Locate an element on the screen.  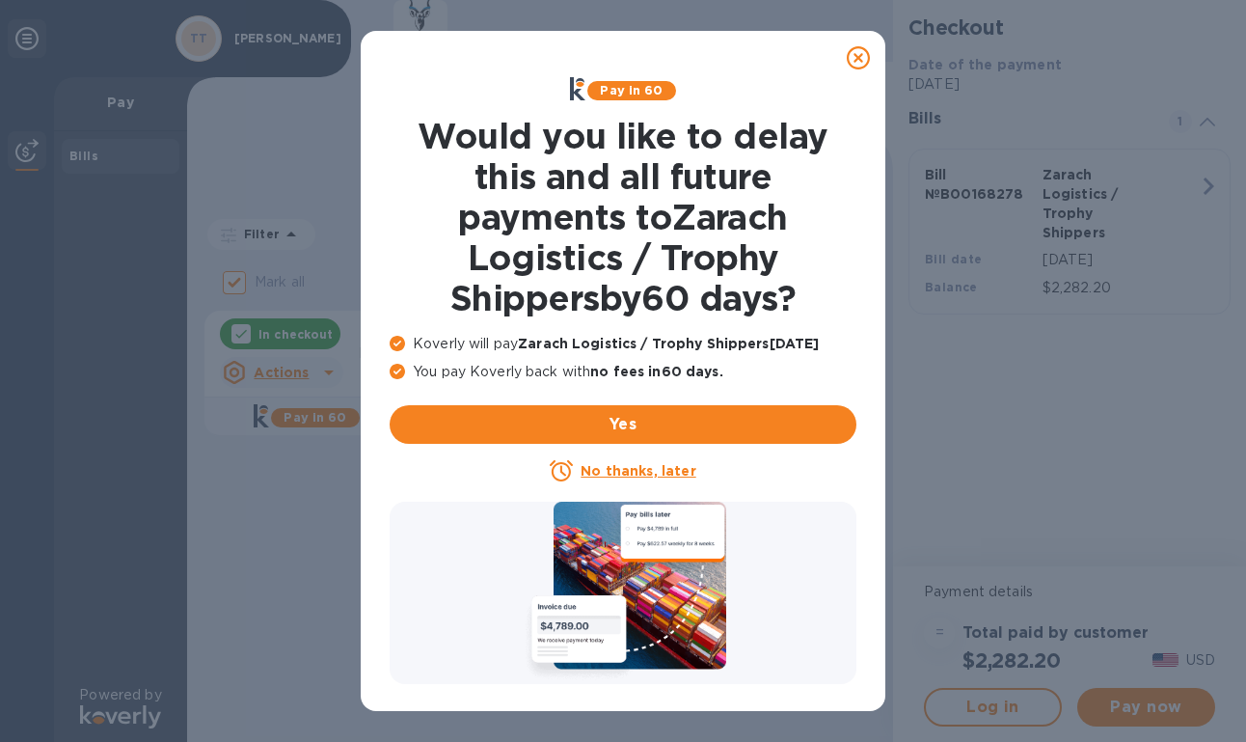
b: no fees in 60 days . is located at coordinates (656, 371).